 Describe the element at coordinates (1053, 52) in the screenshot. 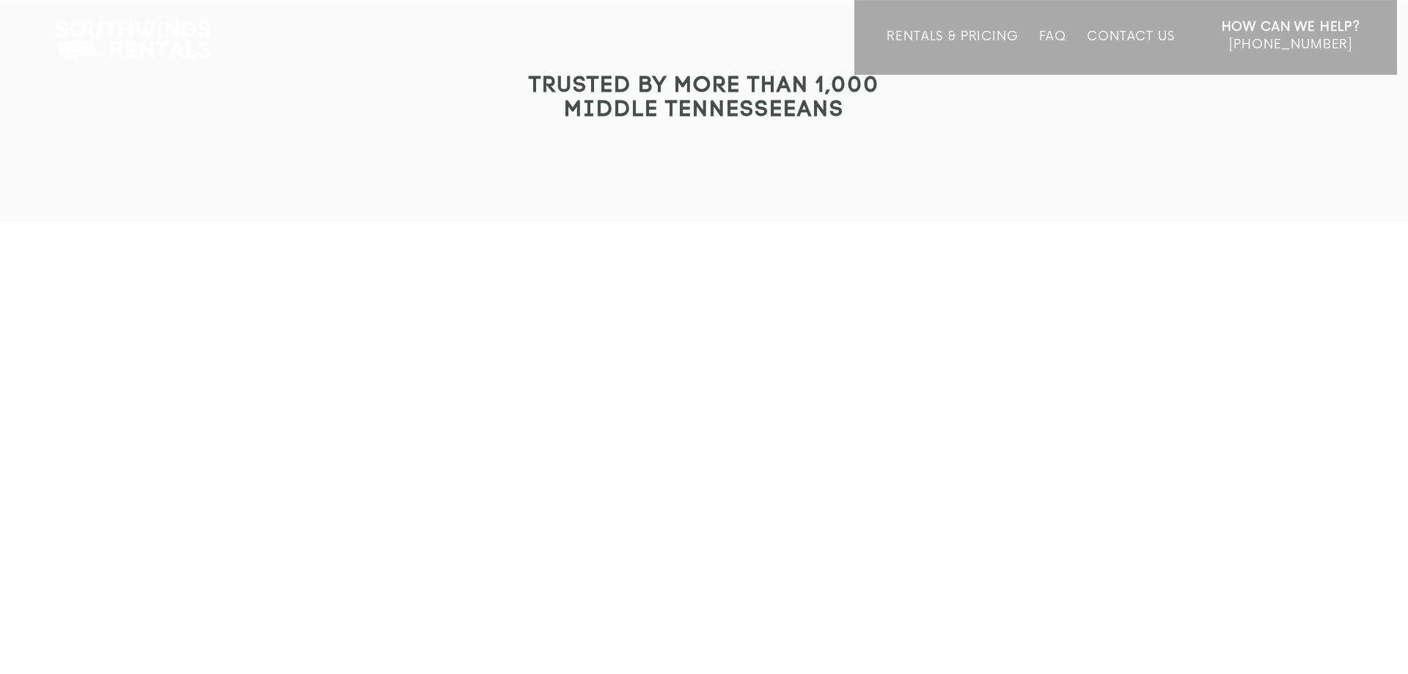

I see `a: FAQ` at that location.